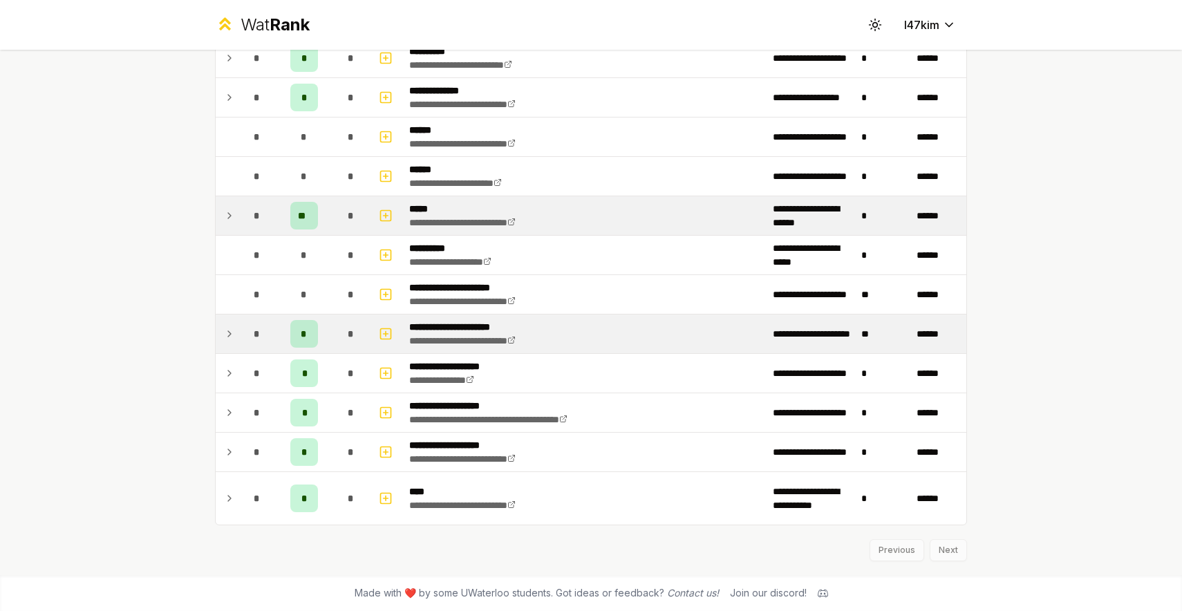 This screenshot has height=611, width=1182. What do you see at coordinates (692, 592) in the screenshot?
I see `a: Contact us!` at bounding box center [692, 592].